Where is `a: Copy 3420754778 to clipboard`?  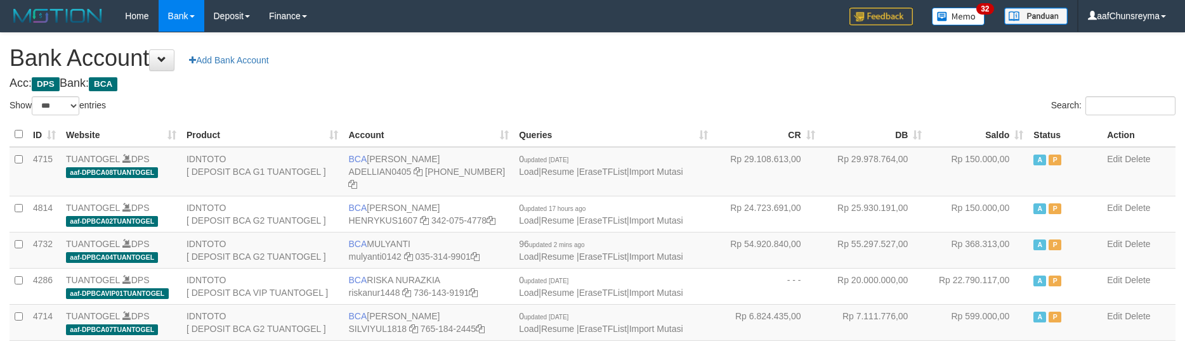 a: Copy 3420754778 to clipboard is located at coordinates (491, 221).